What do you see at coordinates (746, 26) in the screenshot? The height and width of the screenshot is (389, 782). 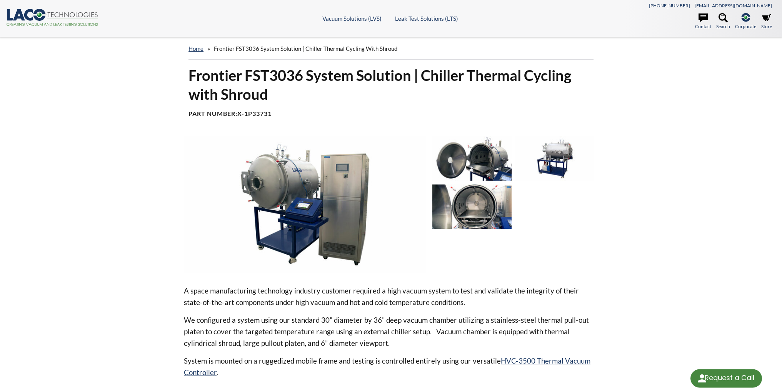 I see `span: Corporate` at bounding box center [746, 26].